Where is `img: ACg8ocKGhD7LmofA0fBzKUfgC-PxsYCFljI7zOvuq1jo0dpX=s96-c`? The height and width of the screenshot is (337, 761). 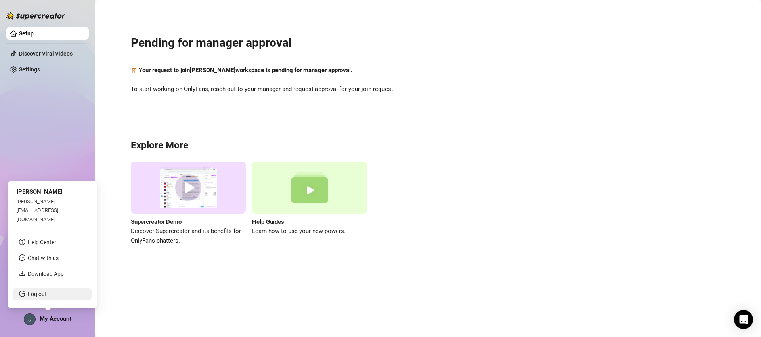
img: ACg8ocKGhD7LmofA0fBzKUfgC-PxsYCFljI7zOvuq1jo0dpX=s96-c is located at coordinates (30, 319).